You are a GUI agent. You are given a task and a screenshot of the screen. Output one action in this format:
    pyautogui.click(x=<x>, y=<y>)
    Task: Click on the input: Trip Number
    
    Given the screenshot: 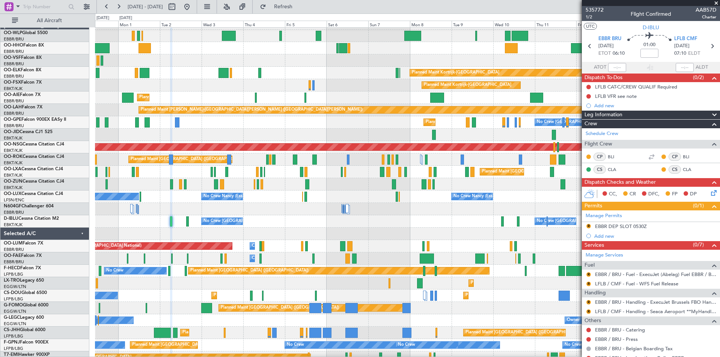 What is the action you would take?
    pyautogui.click(x=44, y=7)
    